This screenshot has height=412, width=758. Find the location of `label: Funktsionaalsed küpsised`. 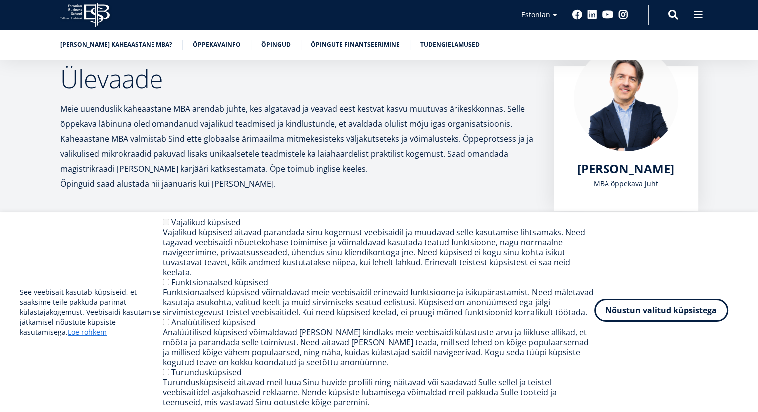

label: Funktsionaalsed küpsised is located at coordinates (220, 282).